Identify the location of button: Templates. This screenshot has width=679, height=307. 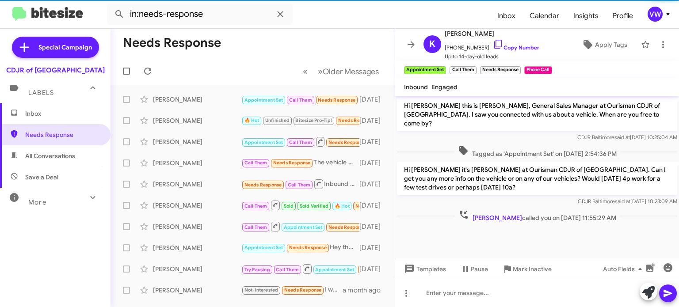
(424, 269).